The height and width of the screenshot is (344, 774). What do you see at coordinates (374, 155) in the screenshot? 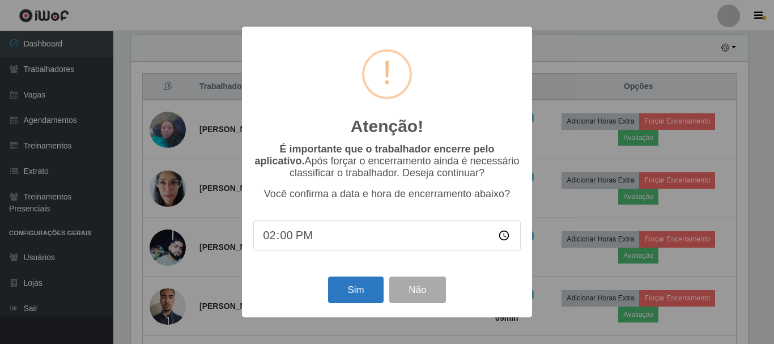
I see `b: É importante que o trabalhador encerre pelo aplicativo.` at bounding box center [374, 155].